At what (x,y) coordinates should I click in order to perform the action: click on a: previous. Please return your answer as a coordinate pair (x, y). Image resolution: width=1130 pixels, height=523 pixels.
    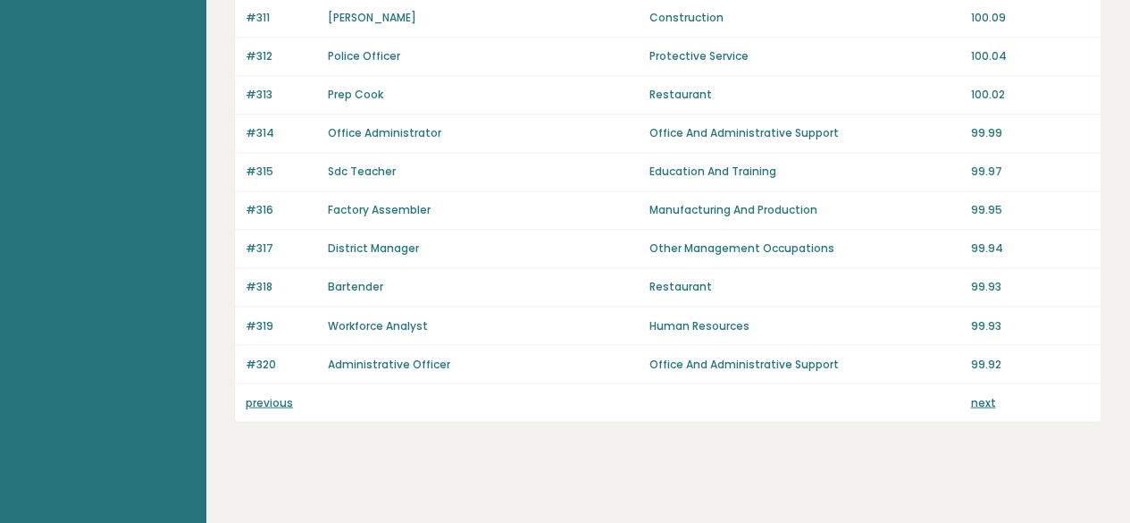
    Looking at the image, I should click on (269, 401).